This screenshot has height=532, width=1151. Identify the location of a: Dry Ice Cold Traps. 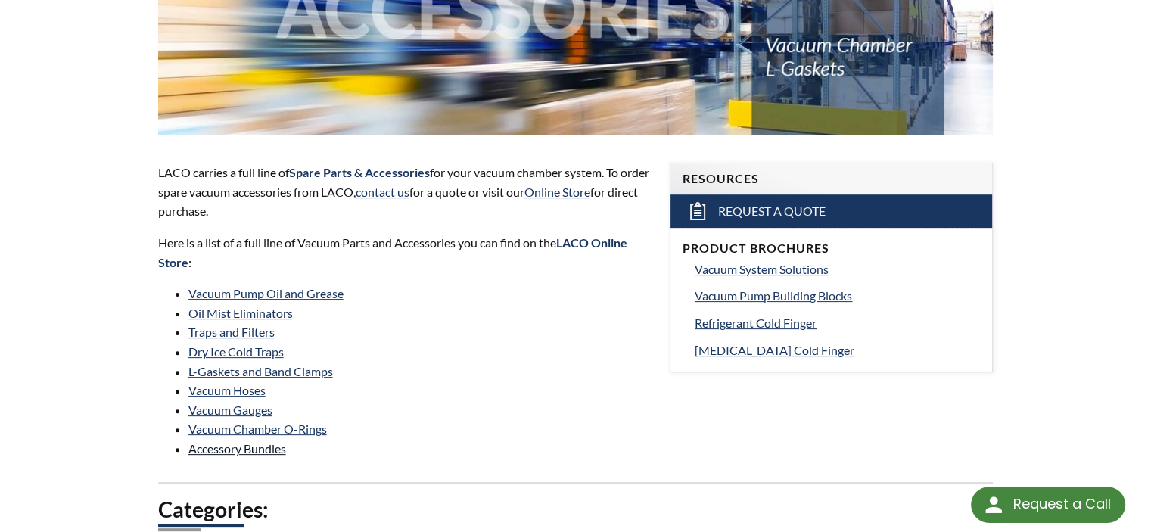
(236, 351).